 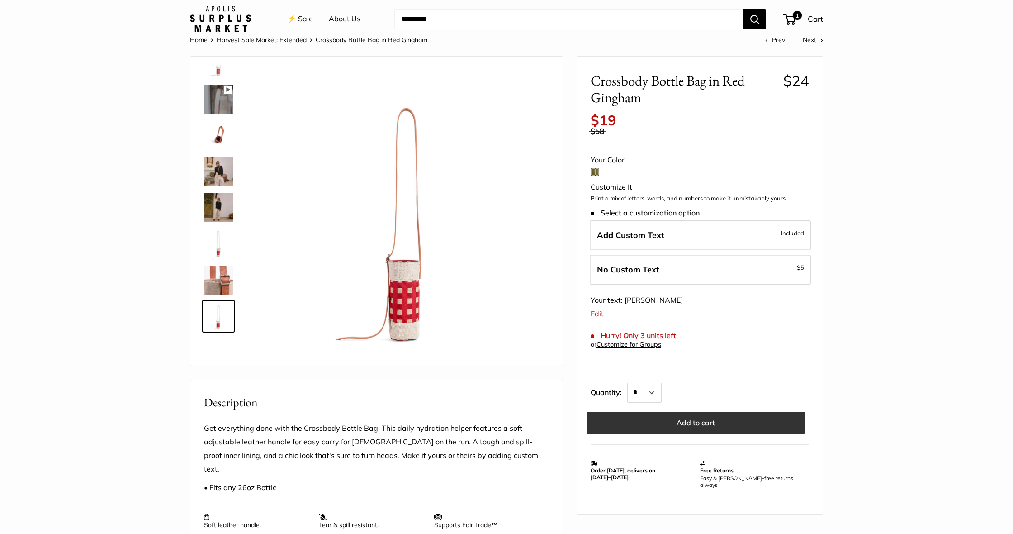 I want to click on label: Leave Blank, so click(x=700, y=269).